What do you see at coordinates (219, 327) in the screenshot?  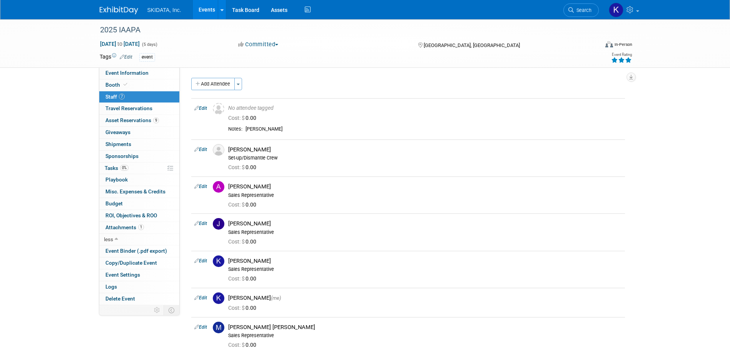 I see `img: M.jpg` at bounding box center [219, 327].